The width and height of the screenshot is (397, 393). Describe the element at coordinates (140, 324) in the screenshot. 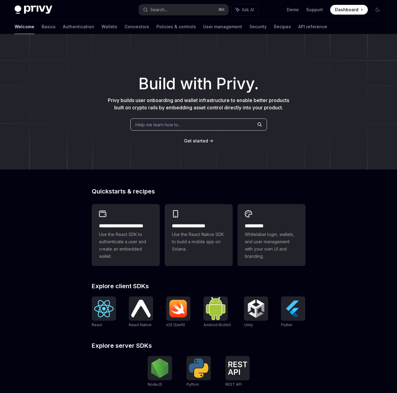

I see `span: React Native` at that location.